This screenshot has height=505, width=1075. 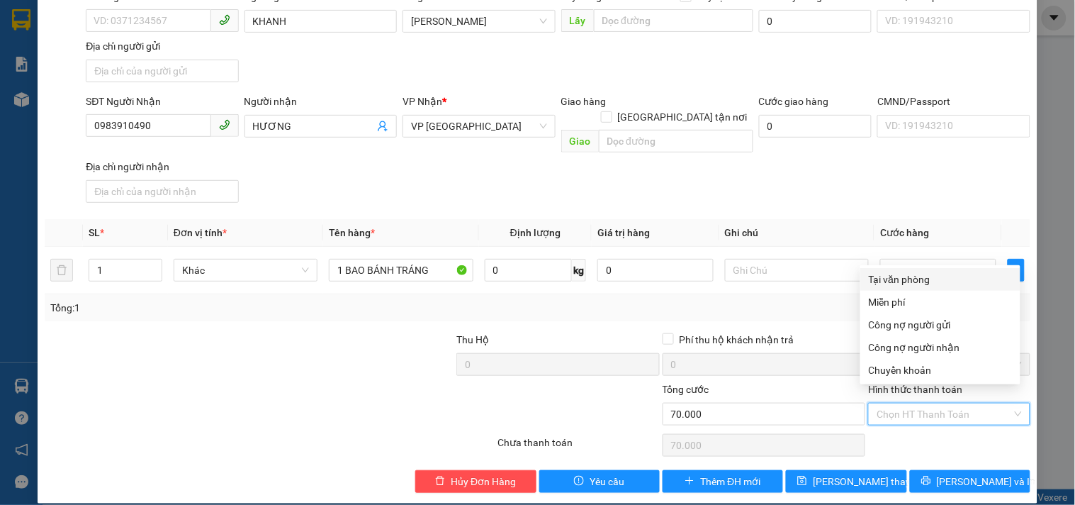 What do you see at coordinates (797, 270) in the screenshot?
I see `input: Ghi Chú` at bounding box center [797, 270].